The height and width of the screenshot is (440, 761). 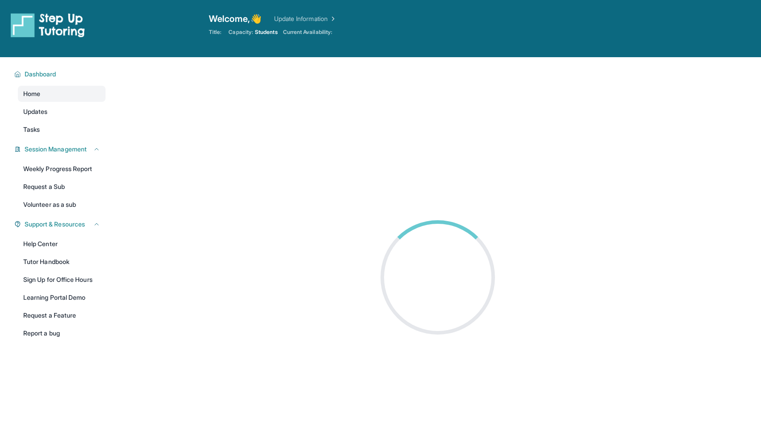 I want to click on a: Learning Portal Demo, so click(x=62, y=298).